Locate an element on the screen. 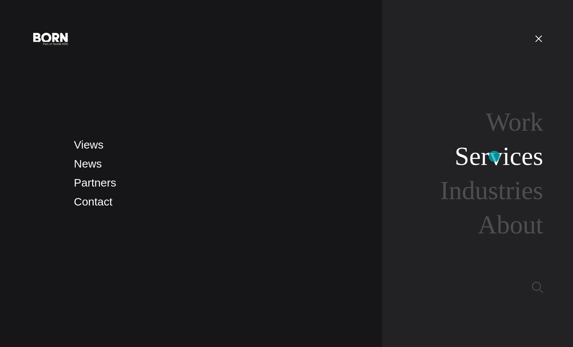 The height and width of the screenshot is (347, 573). img: Search is located at coordinates (537, 288).